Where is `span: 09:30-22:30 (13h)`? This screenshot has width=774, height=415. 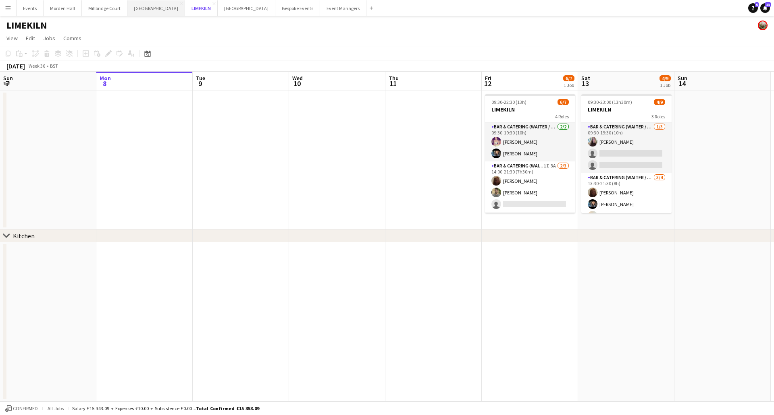 span: 09:30-22:30 (13h) is located at coordinates (509, 102).